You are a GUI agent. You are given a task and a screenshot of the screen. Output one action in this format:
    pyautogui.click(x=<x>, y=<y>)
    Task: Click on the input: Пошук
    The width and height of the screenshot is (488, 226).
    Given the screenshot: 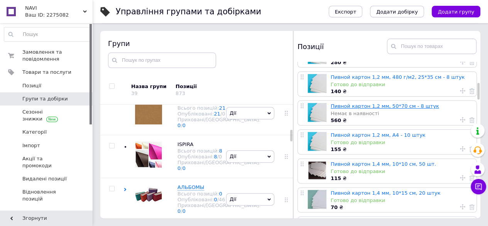 What is the action you would take?
    pyautogui.click(x=47, y=34)
    